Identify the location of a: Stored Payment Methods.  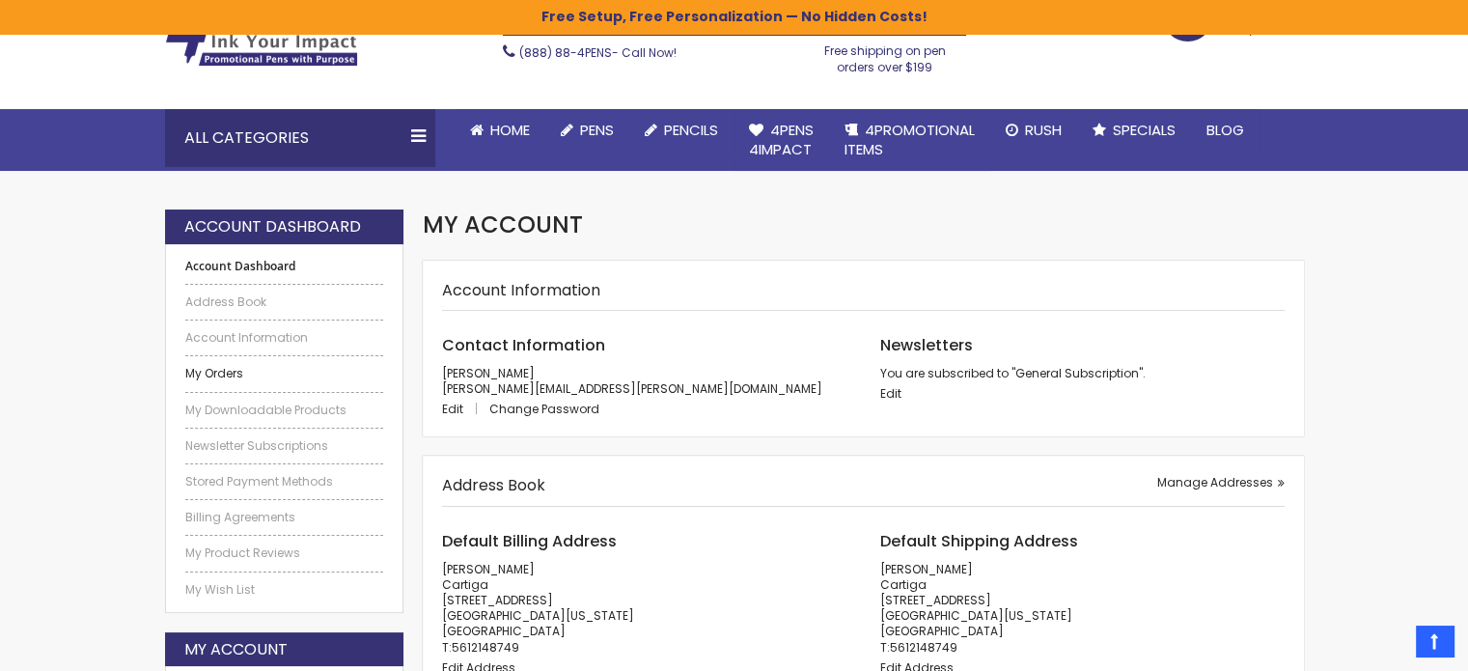
(285, 482).